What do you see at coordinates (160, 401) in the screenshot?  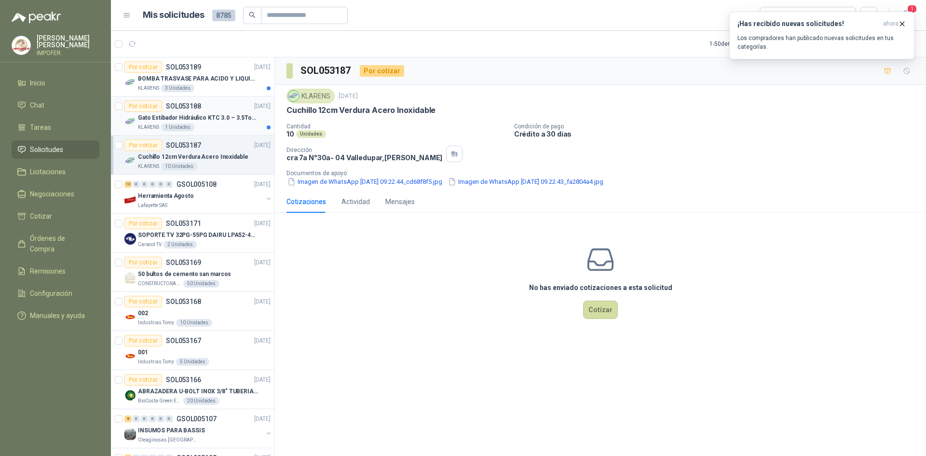 I see `p: BioCosta Green Energy S.A.S` at bounding box center [160, 401].